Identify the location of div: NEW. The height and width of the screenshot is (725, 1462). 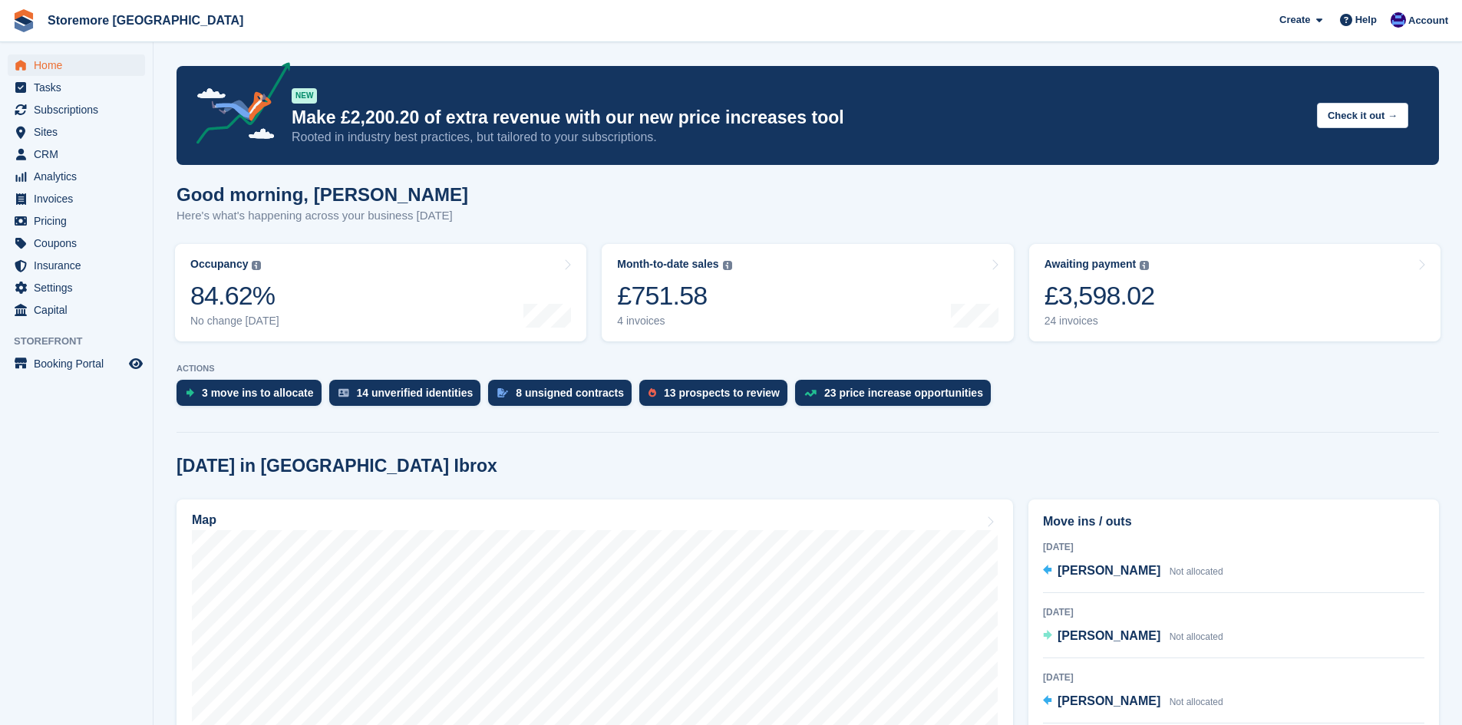
(304, 96).